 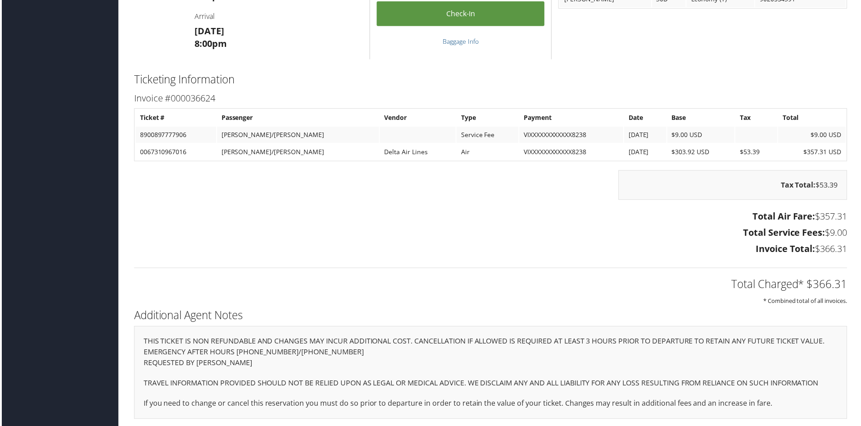 I want to click on a: Baggage Info, so click(x=461, y=41).